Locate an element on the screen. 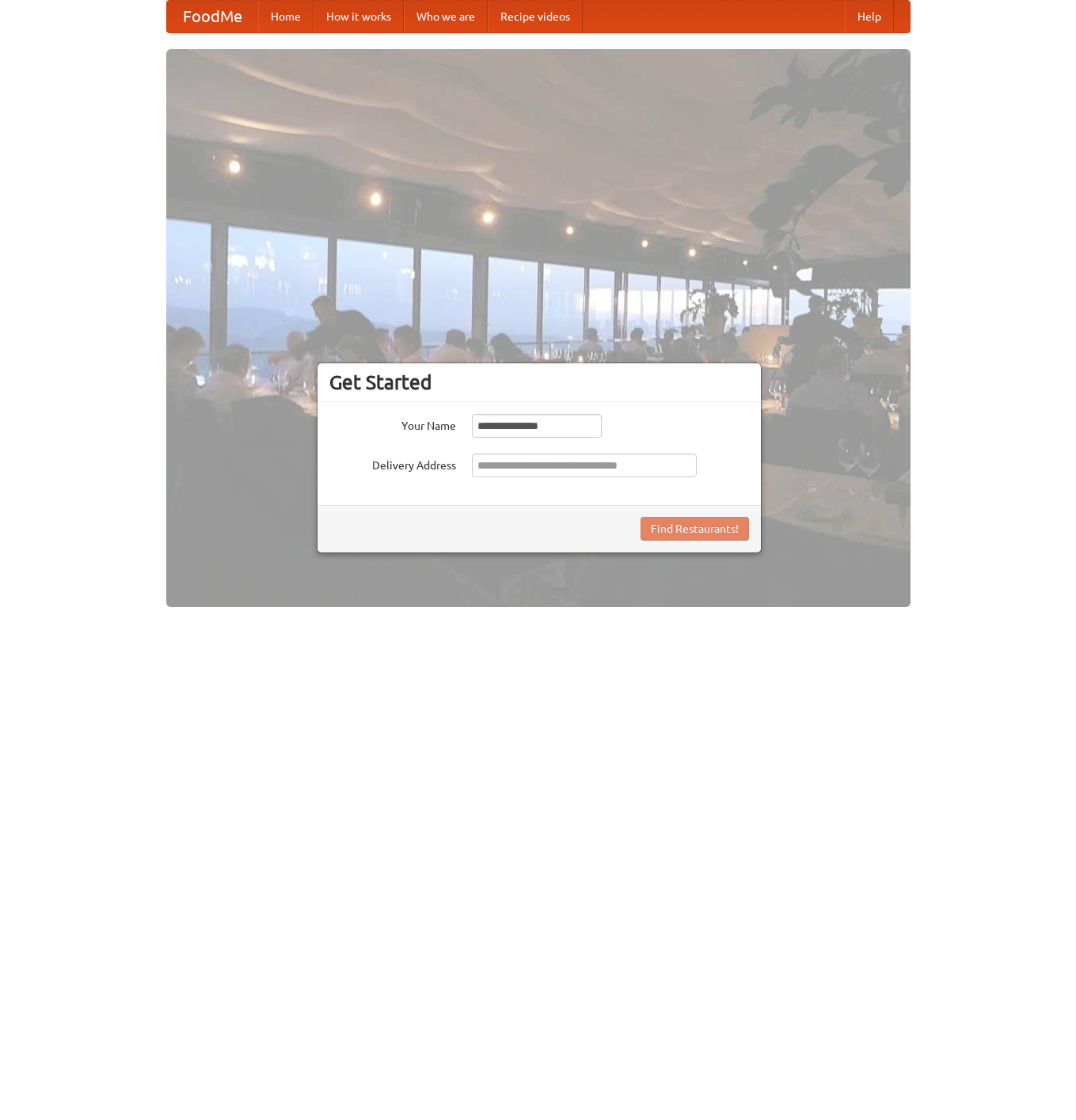 The image size is (1076, 1120). button: Find Restaurants! is located at coordinates (694, 528).